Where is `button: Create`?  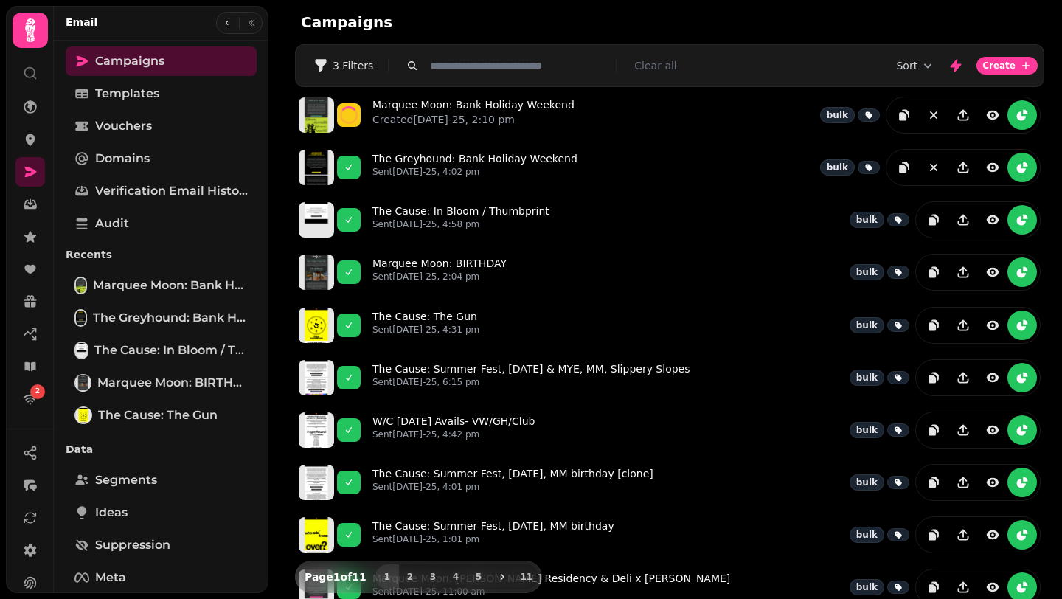 button: Create is located at coordinates (1006, 66).